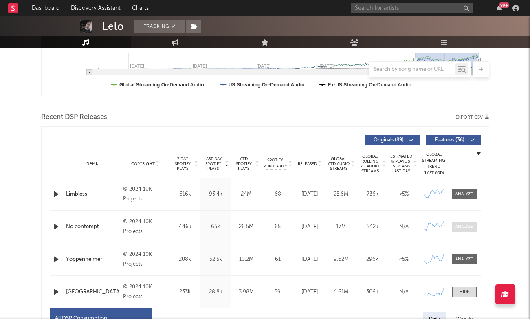 Image resolution: width=530 pixels, height=319 pixels. I want to click on a: Limbless, so click(92, 194).